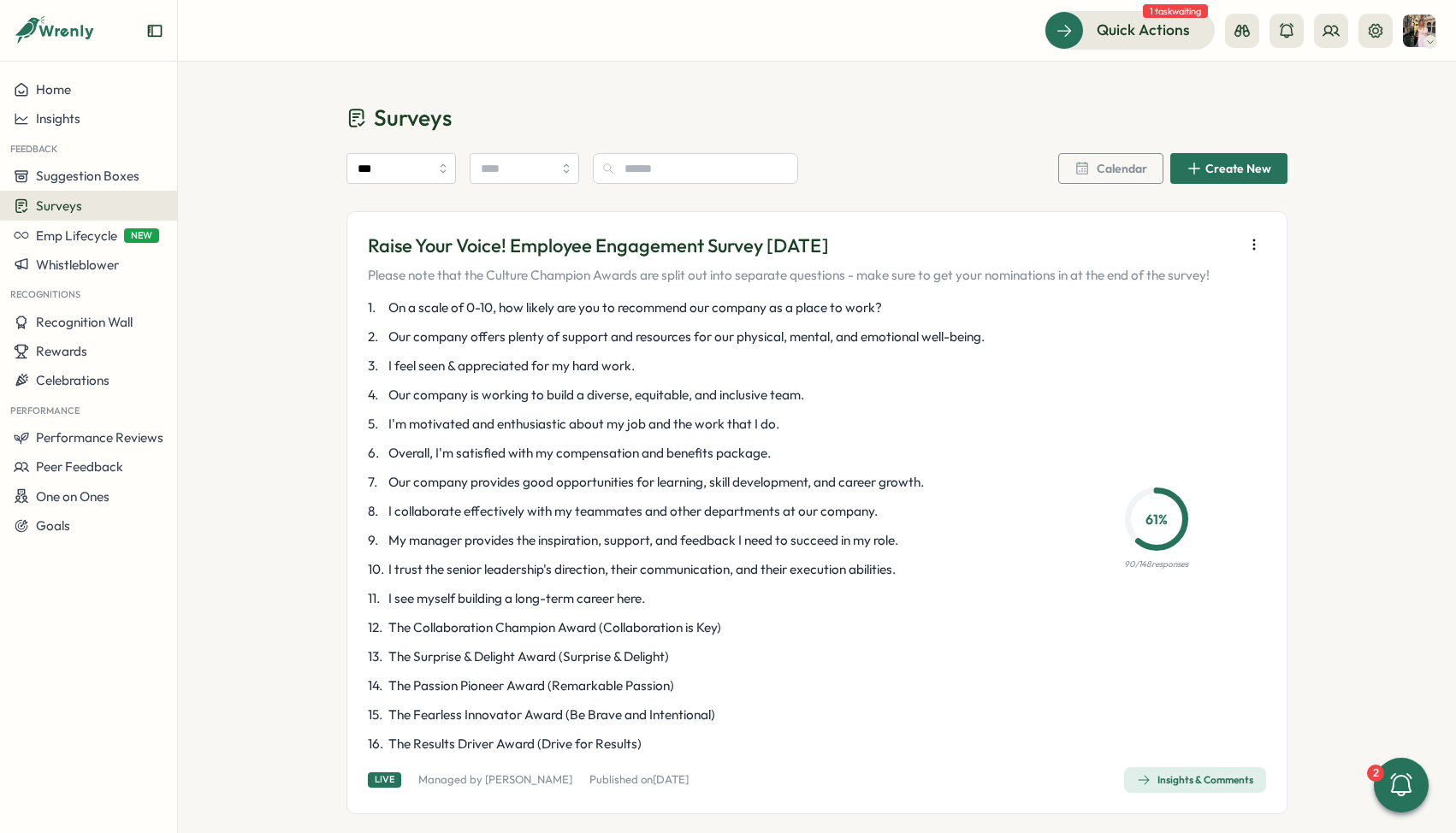 The height and width of the screenshot is (833, 1456). What do you see at coordinates (376, 570) in the screenshot?
I see `span: 10 .` at bounding box center [376, 570].